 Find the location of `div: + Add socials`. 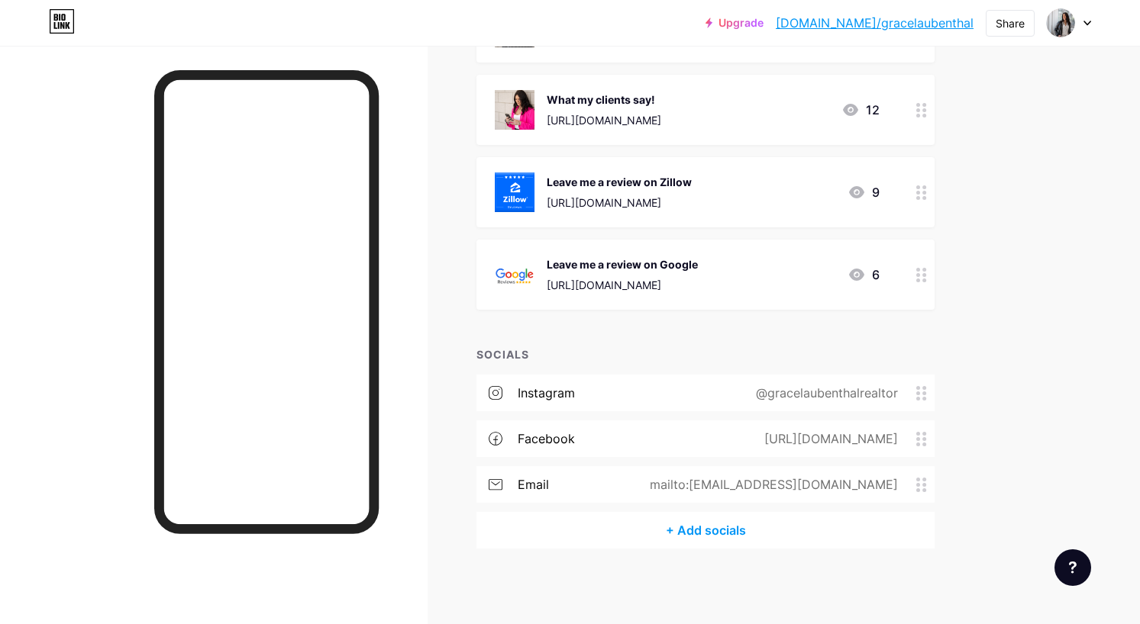

div: + Add socials is located at coordinates (705, 531).